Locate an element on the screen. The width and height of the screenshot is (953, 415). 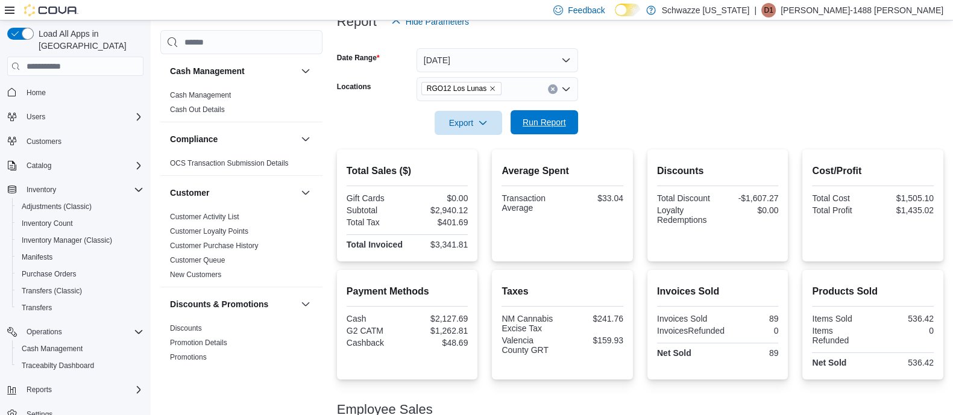
a: Traceabilty Dashboard is located at coordinates (58, 366).